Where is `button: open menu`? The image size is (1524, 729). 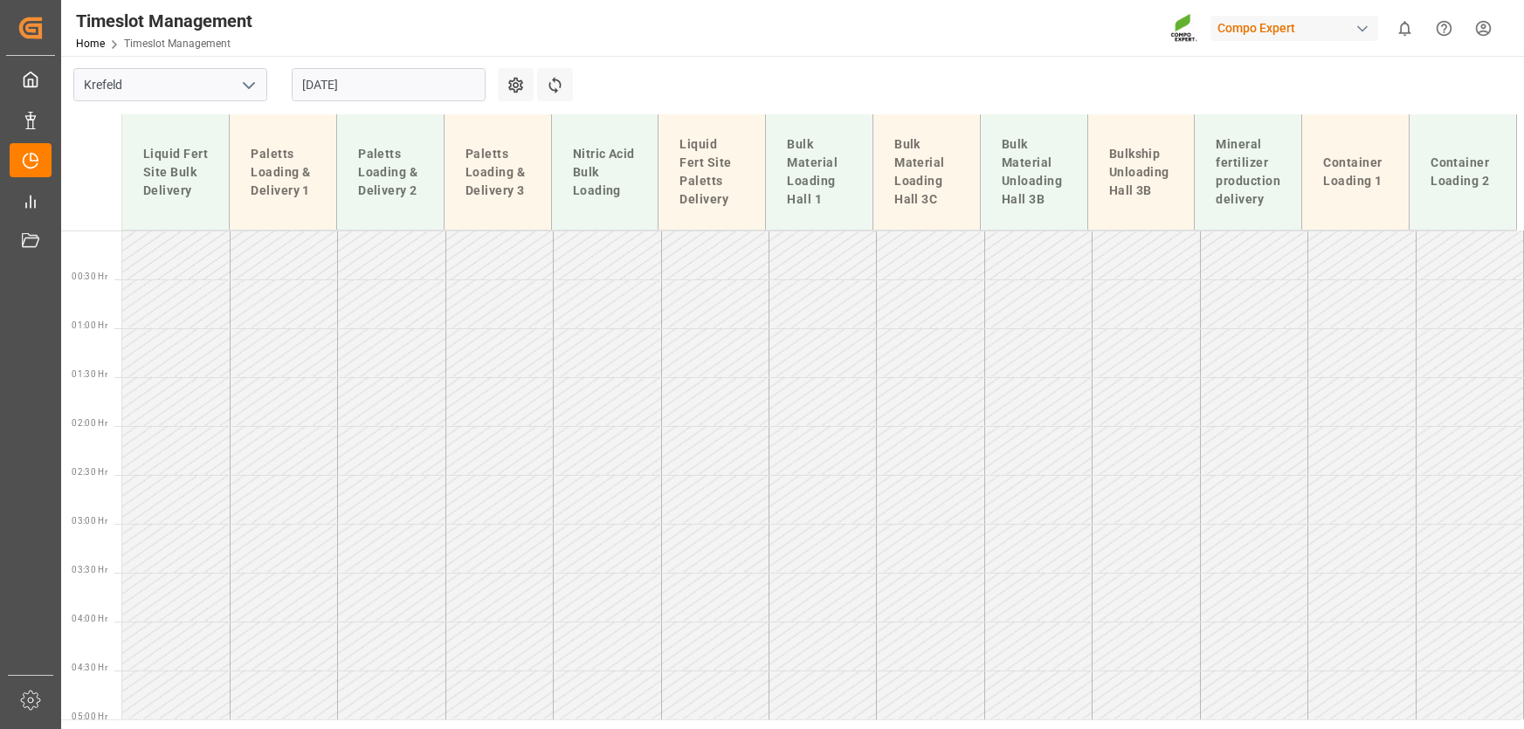 button: open menu is located at coordinates (248, 85).